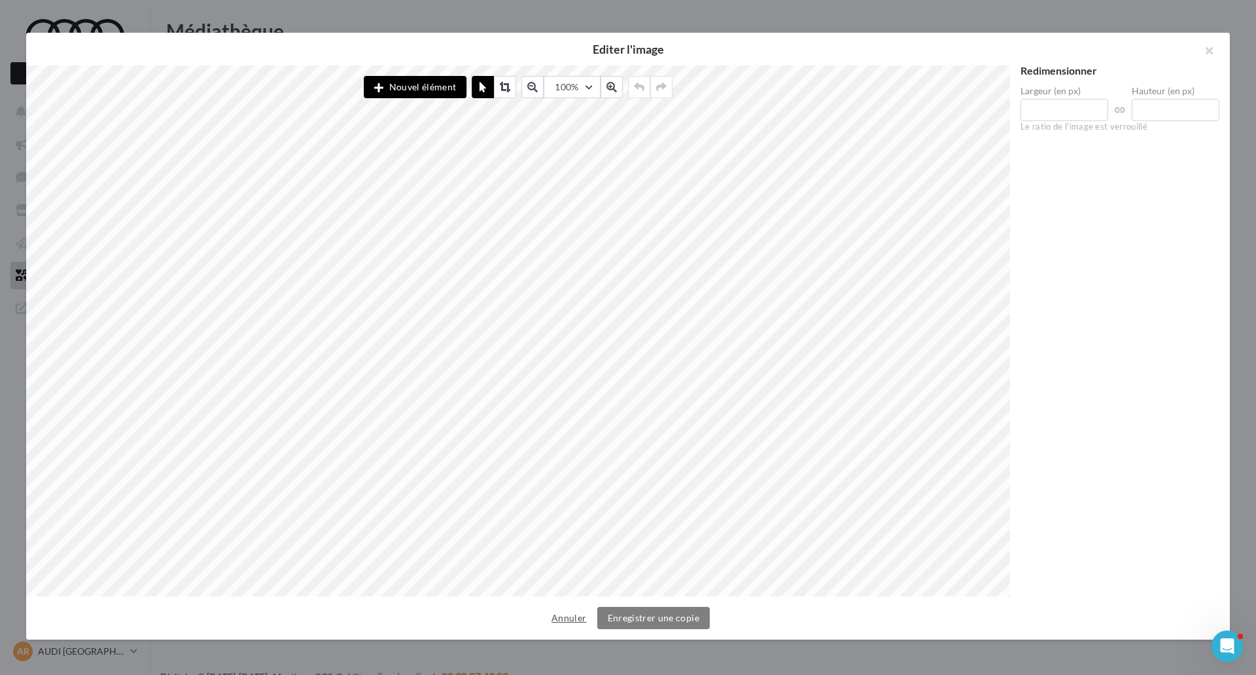  I want to click on button: Nouvel élément, so click(415, 87).